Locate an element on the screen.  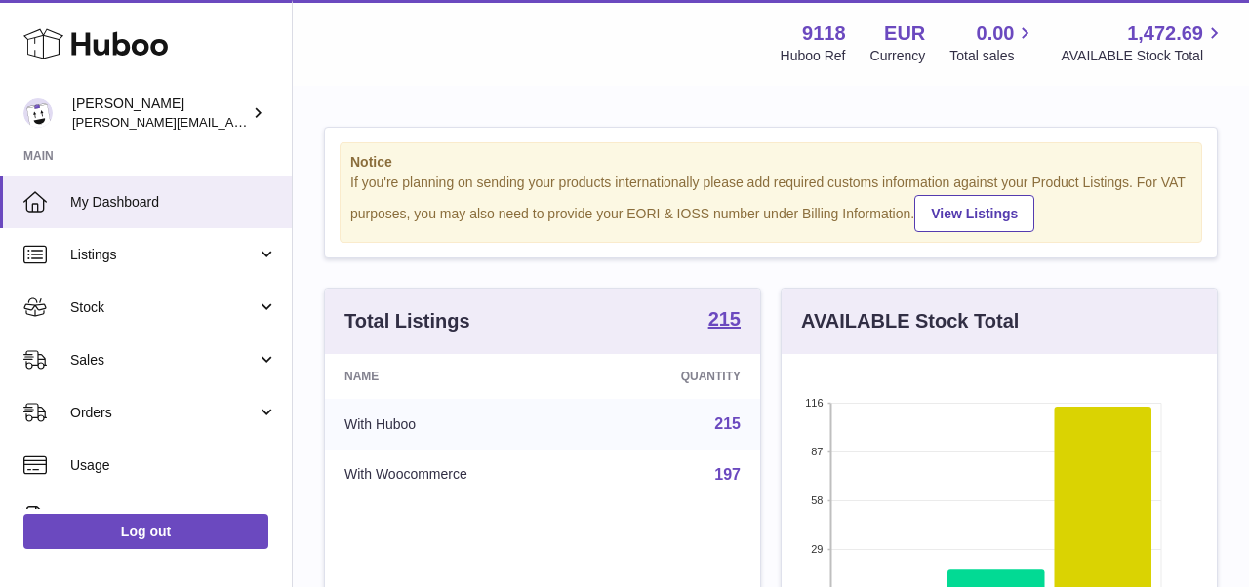
div: Currency is located at coordinates (898, 56).